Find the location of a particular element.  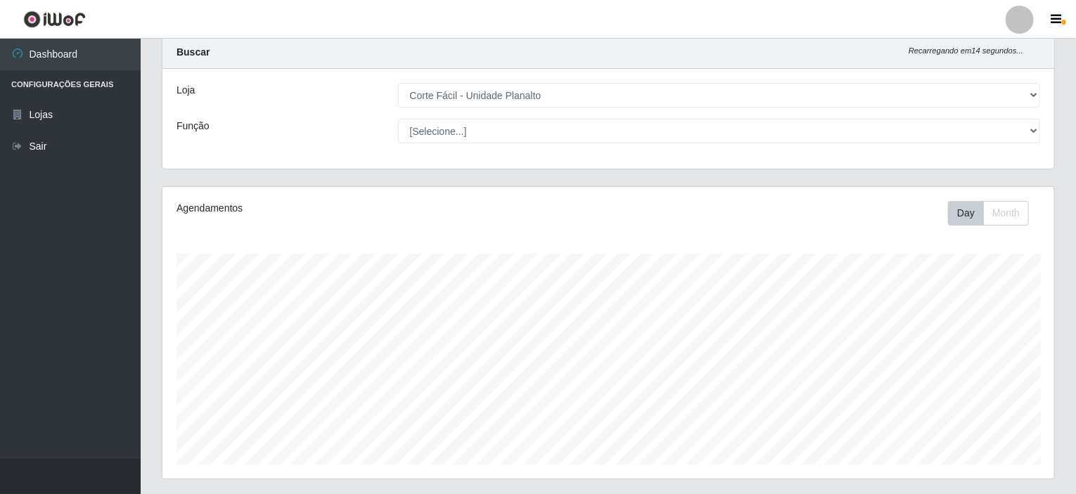

button: Month is located at coordinates (1006, 213).